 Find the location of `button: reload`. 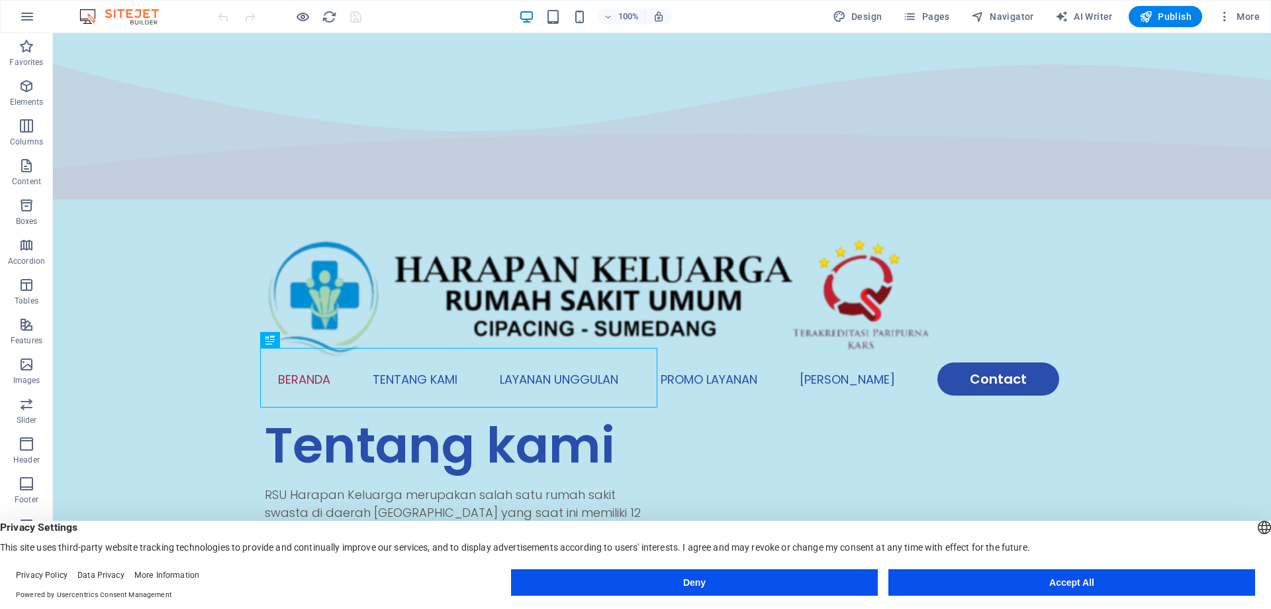

button: reload is located at coordinates (329, 17).